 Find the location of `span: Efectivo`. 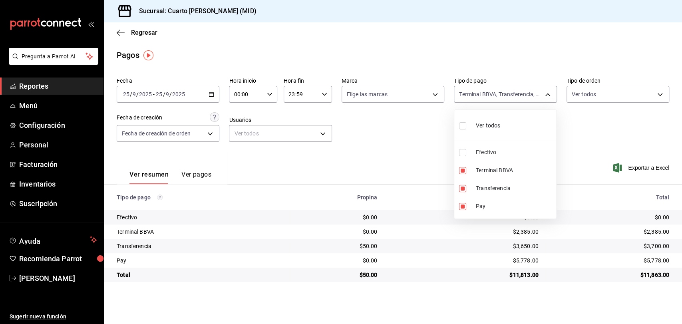

span: Efectivo is located at coordinates (514, 152).